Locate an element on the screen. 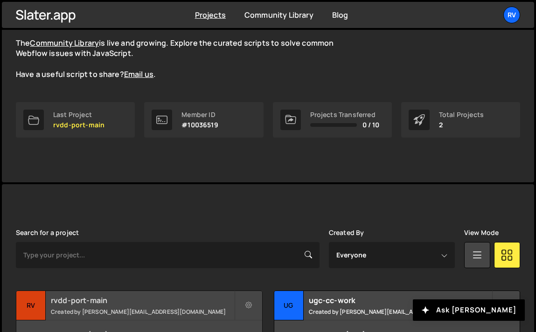 The height and width of the screenshot is (332, 536). label: Created By is located at coordinates (347, 233).